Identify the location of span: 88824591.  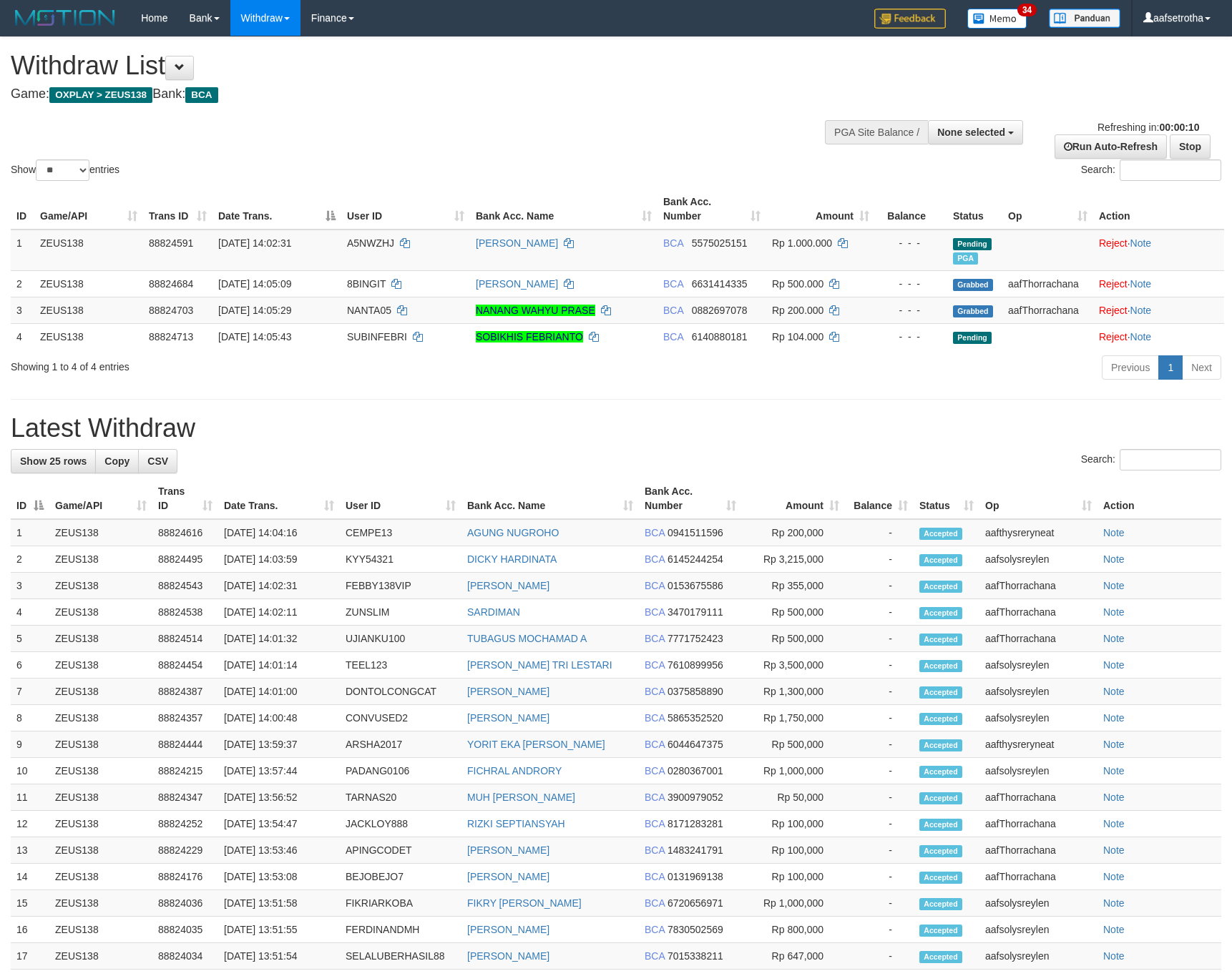
(171, 243).